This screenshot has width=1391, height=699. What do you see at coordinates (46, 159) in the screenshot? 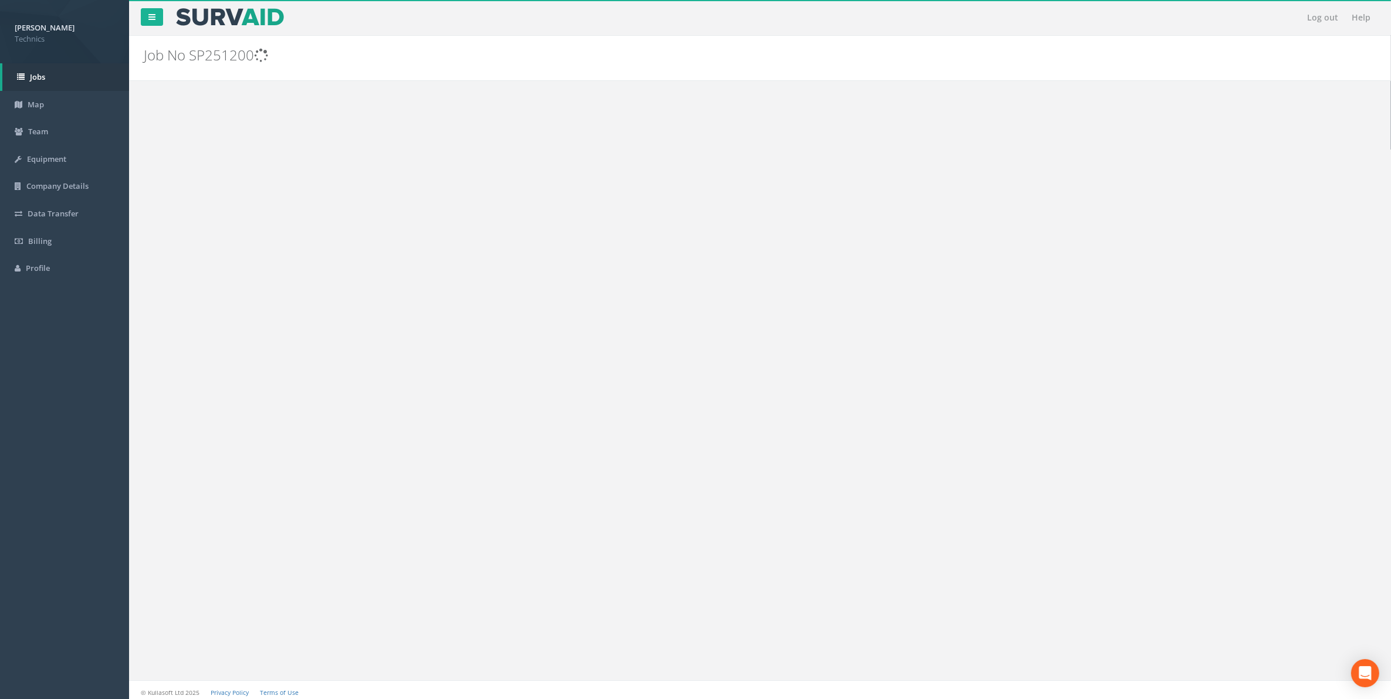
I see `span: Equipment` at bounding box center [46, 159].